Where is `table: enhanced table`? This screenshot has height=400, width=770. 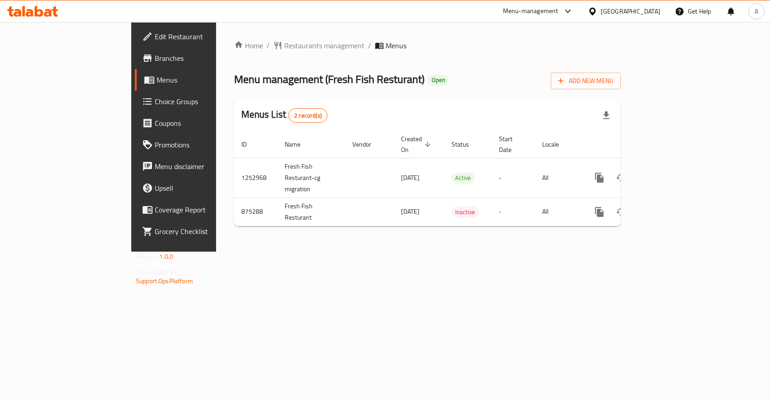 table: enhanced table is located at coordinates (458, 179).